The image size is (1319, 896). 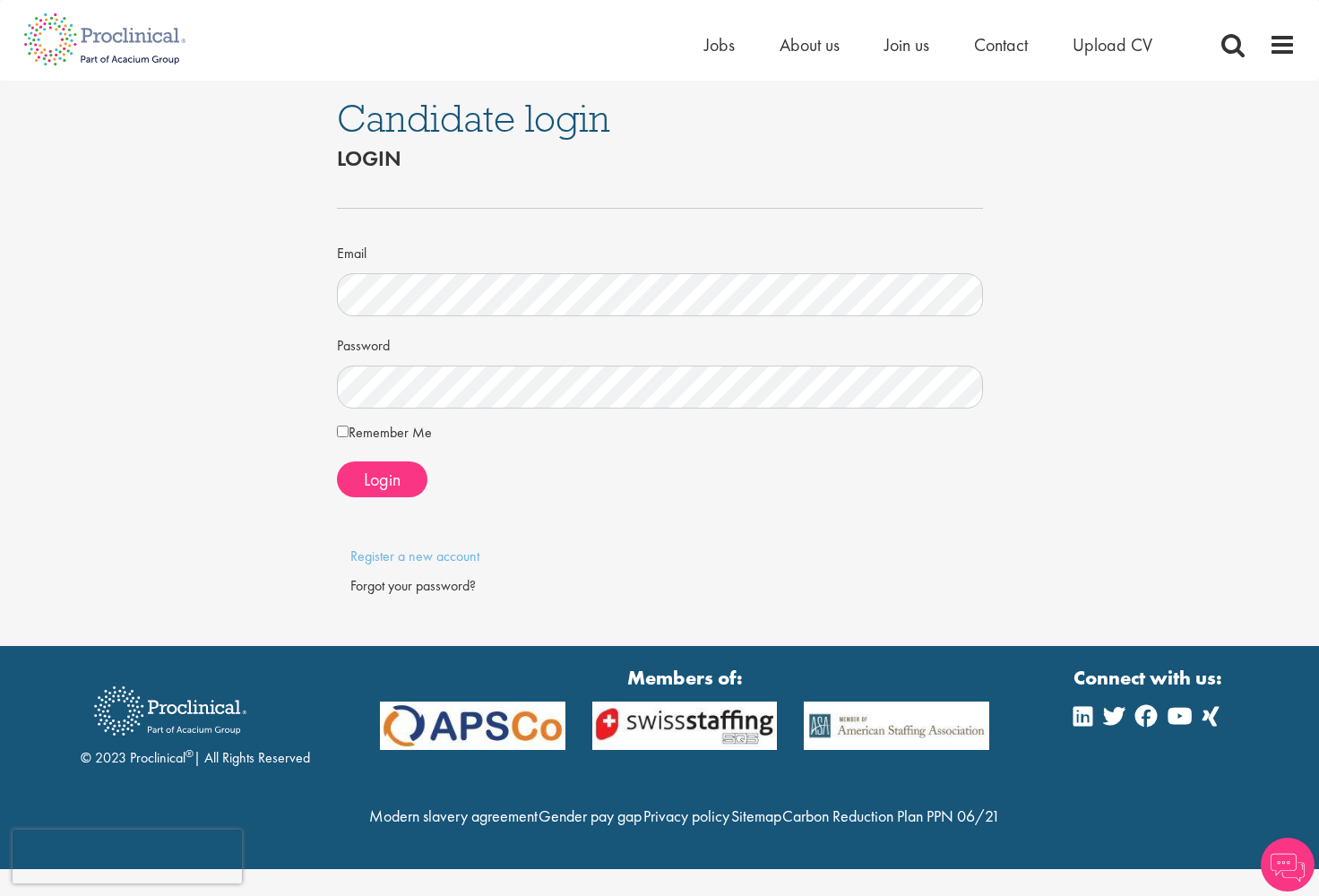 I want to click on span: Login, so click(x=382, y=479).